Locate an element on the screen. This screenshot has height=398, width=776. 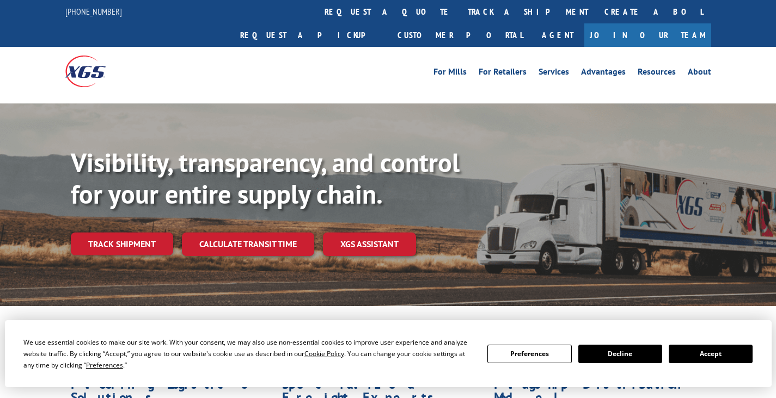
span: Cookie Policy is located at coordinates (324, 354).